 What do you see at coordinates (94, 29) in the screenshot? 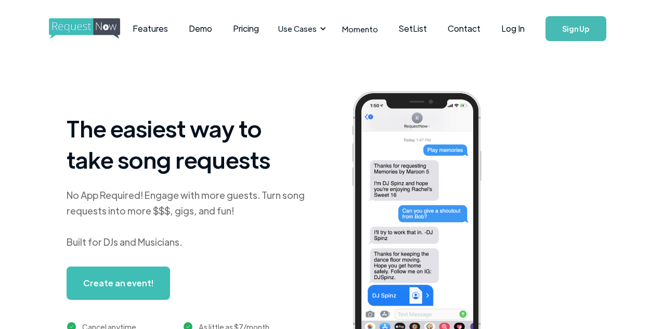
I see `img: requestnow logo` at bounding box center [94, 29].